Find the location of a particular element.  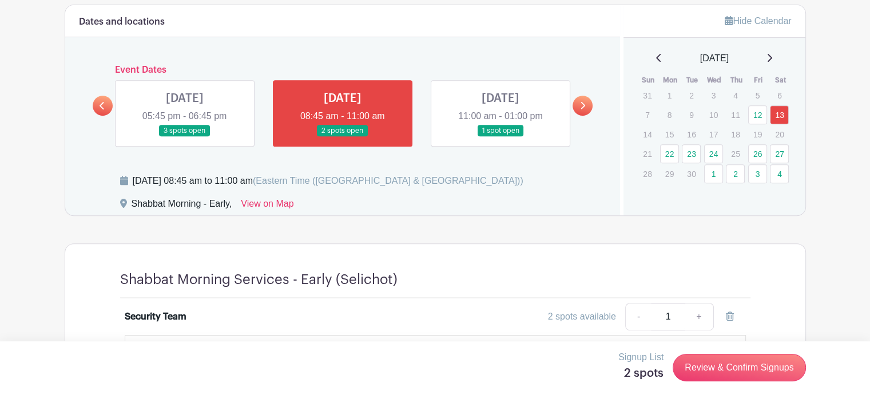

p: 19 is located at coordinates (757, 134).